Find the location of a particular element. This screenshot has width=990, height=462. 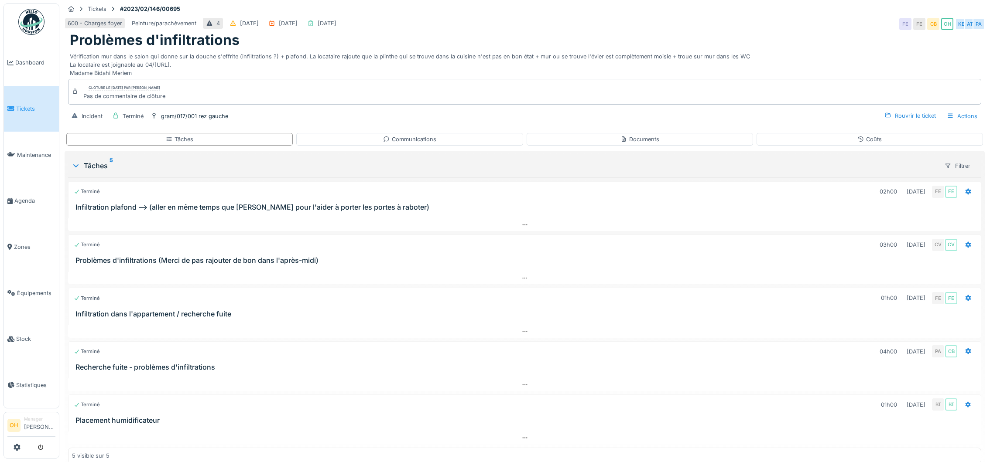

h1: Problèmes d'infiltrations is located at coordinates (154, 40).